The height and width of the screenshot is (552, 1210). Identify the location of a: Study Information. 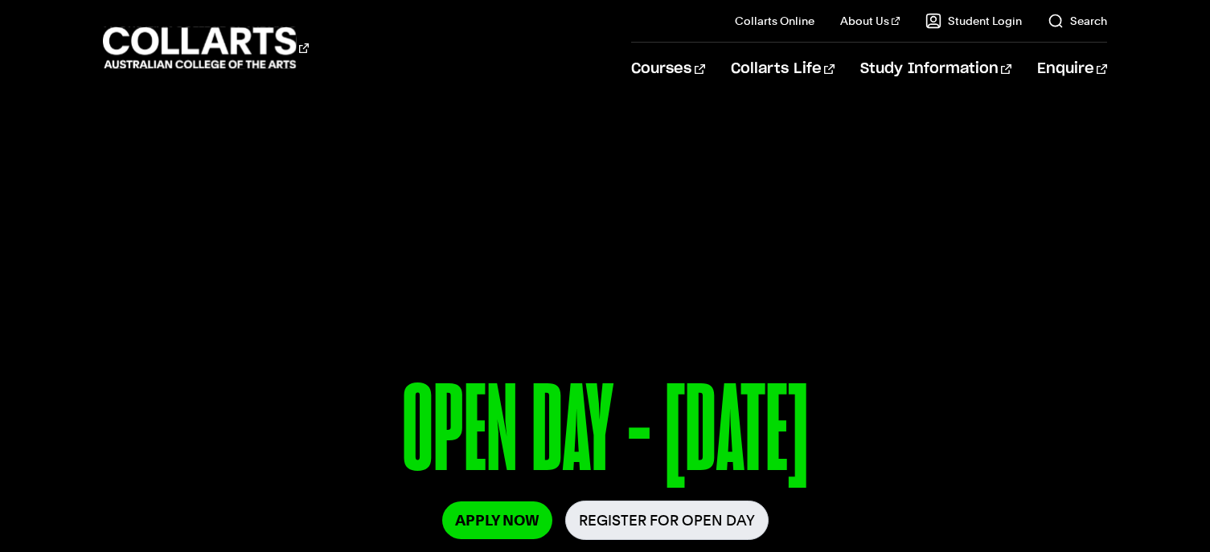
(936, 69).